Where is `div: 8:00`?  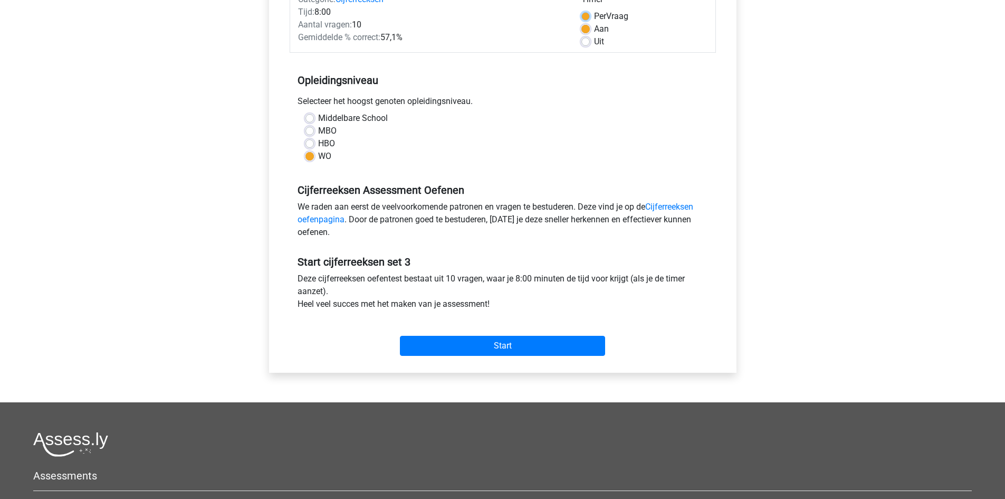
div: 8:00 is located at coordinates (432, 12).